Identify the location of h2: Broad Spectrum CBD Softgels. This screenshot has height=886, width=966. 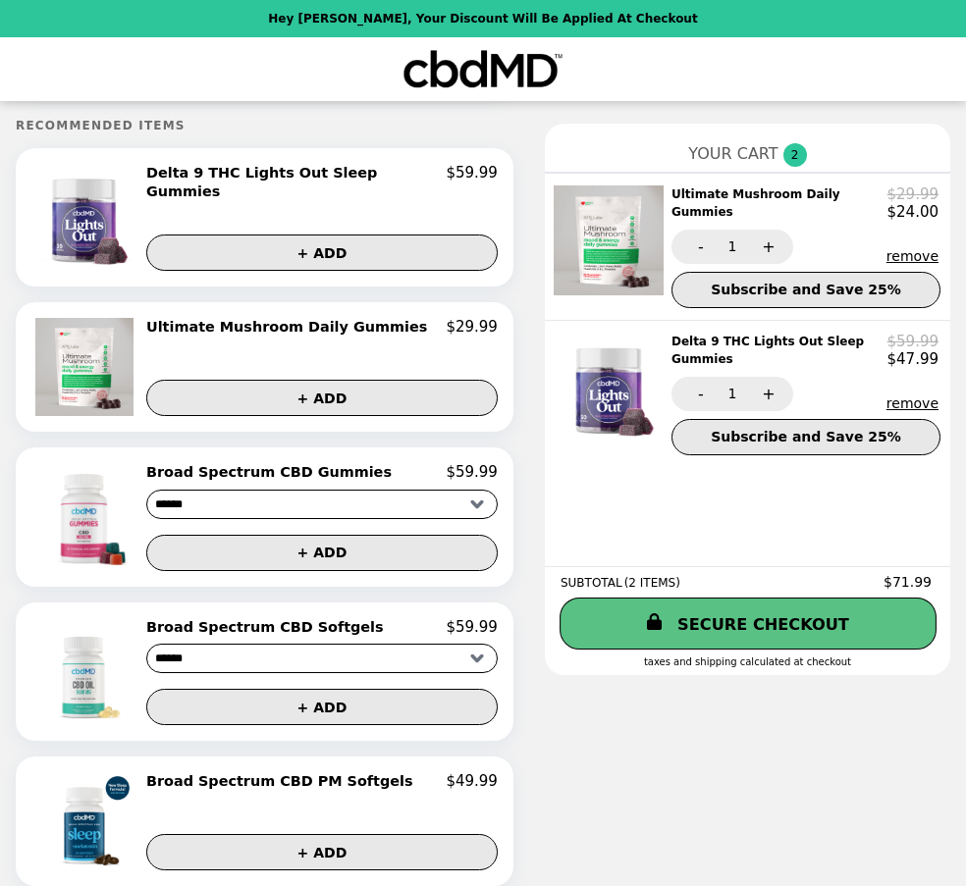
(269, 627).